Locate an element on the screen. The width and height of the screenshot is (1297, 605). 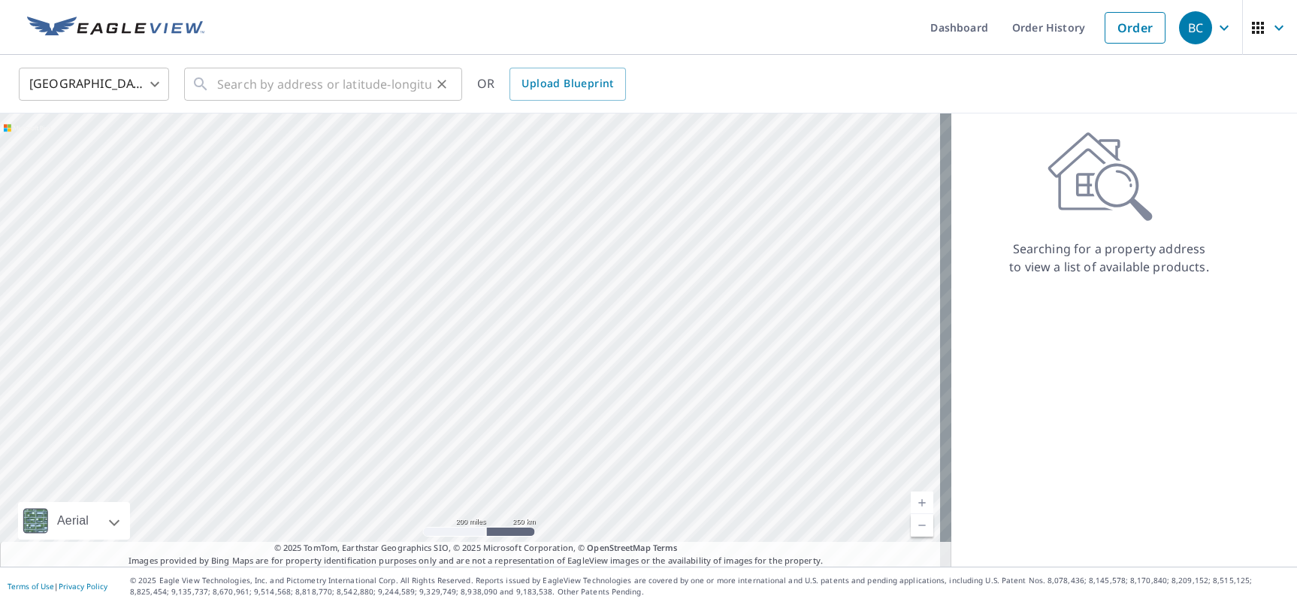
a: Terms of Use is located at coordinates (31, 586).